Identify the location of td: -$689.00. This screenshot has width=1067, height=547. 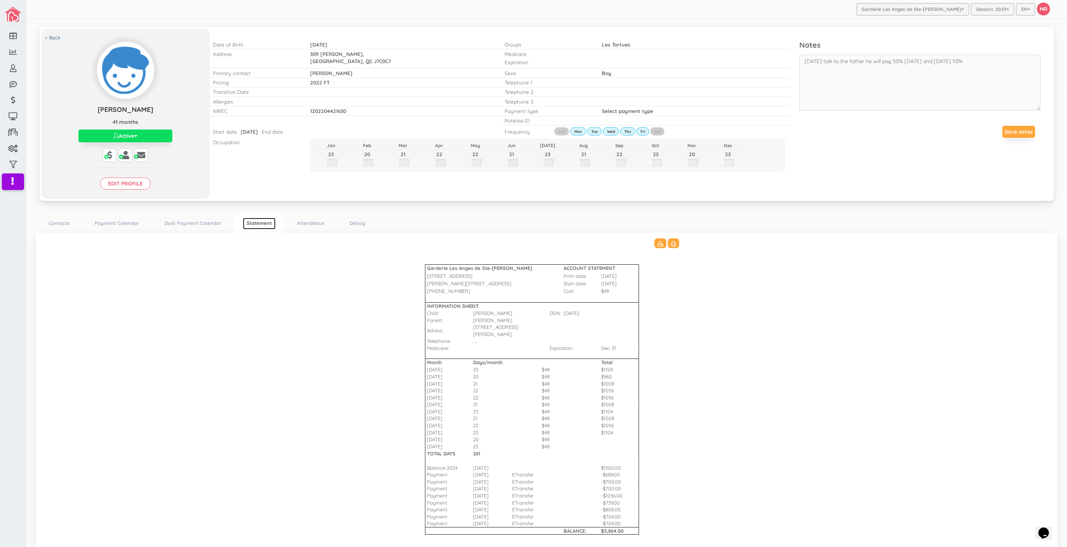
(620, 474).